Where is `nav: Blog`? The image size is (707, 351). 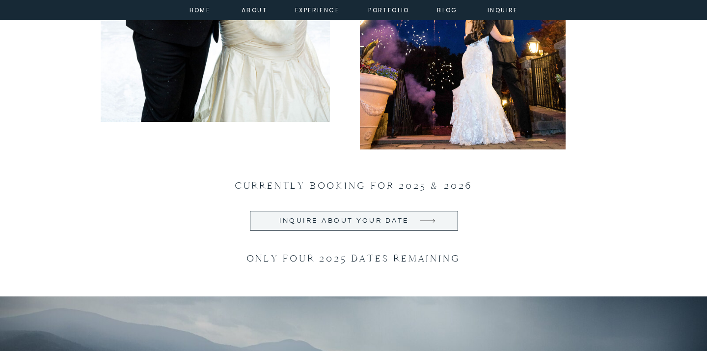
nav: Blog is located at coordinates (447, 9).